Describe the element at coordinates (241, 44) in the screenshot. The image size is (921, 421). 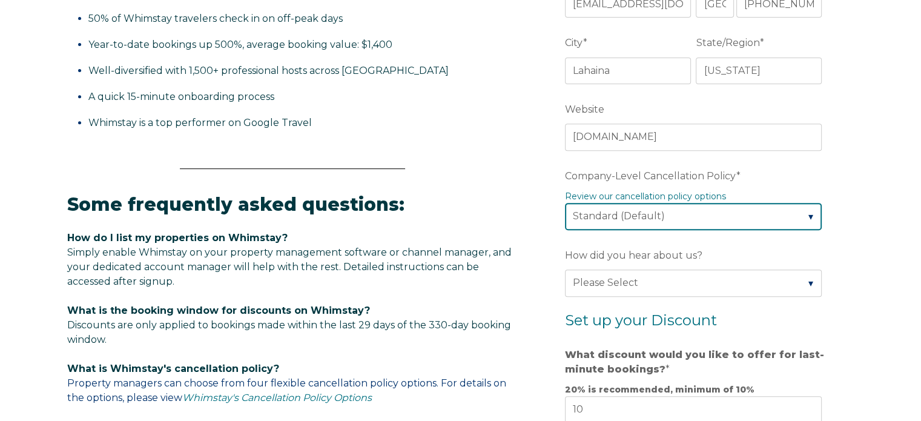
I see `span: Year-to-date bookings up 500%, average booking value: $1,400` at that location.